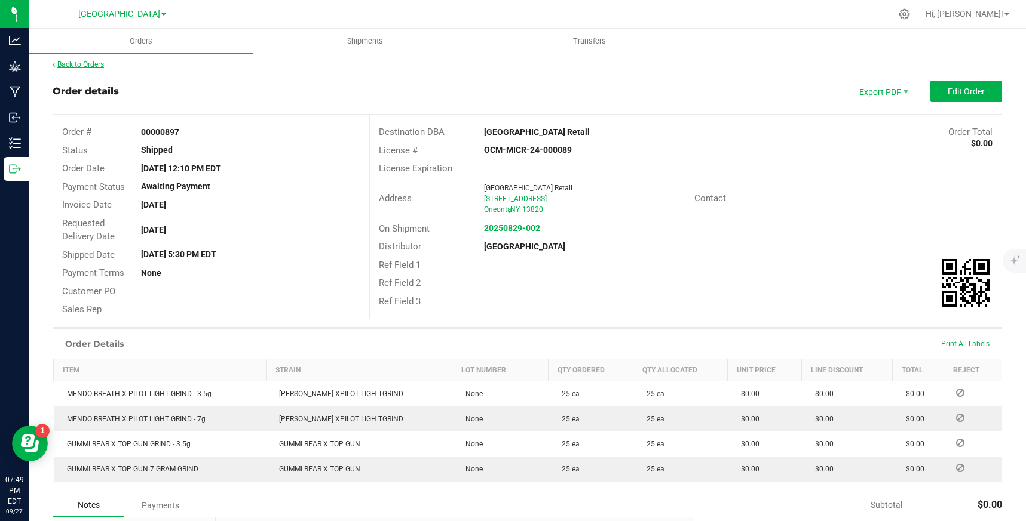 This screenshot has width=1026, height=521. What do you see at coordinates (93, 187) in the screenshot?
I see `span: Payment Status` at bounding box center [93, 187].